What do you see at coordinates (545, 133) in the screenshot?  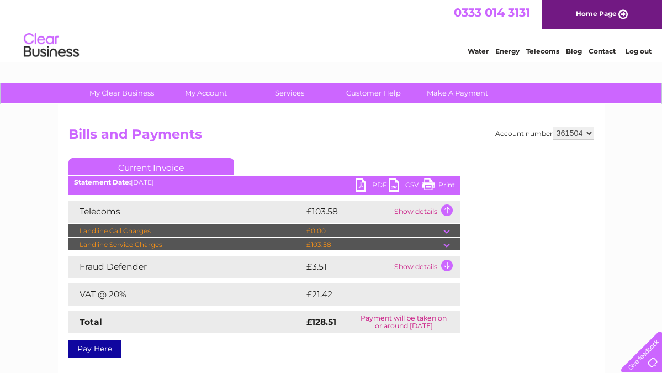 I see `div: Account number` at bounding box center [545, 133].